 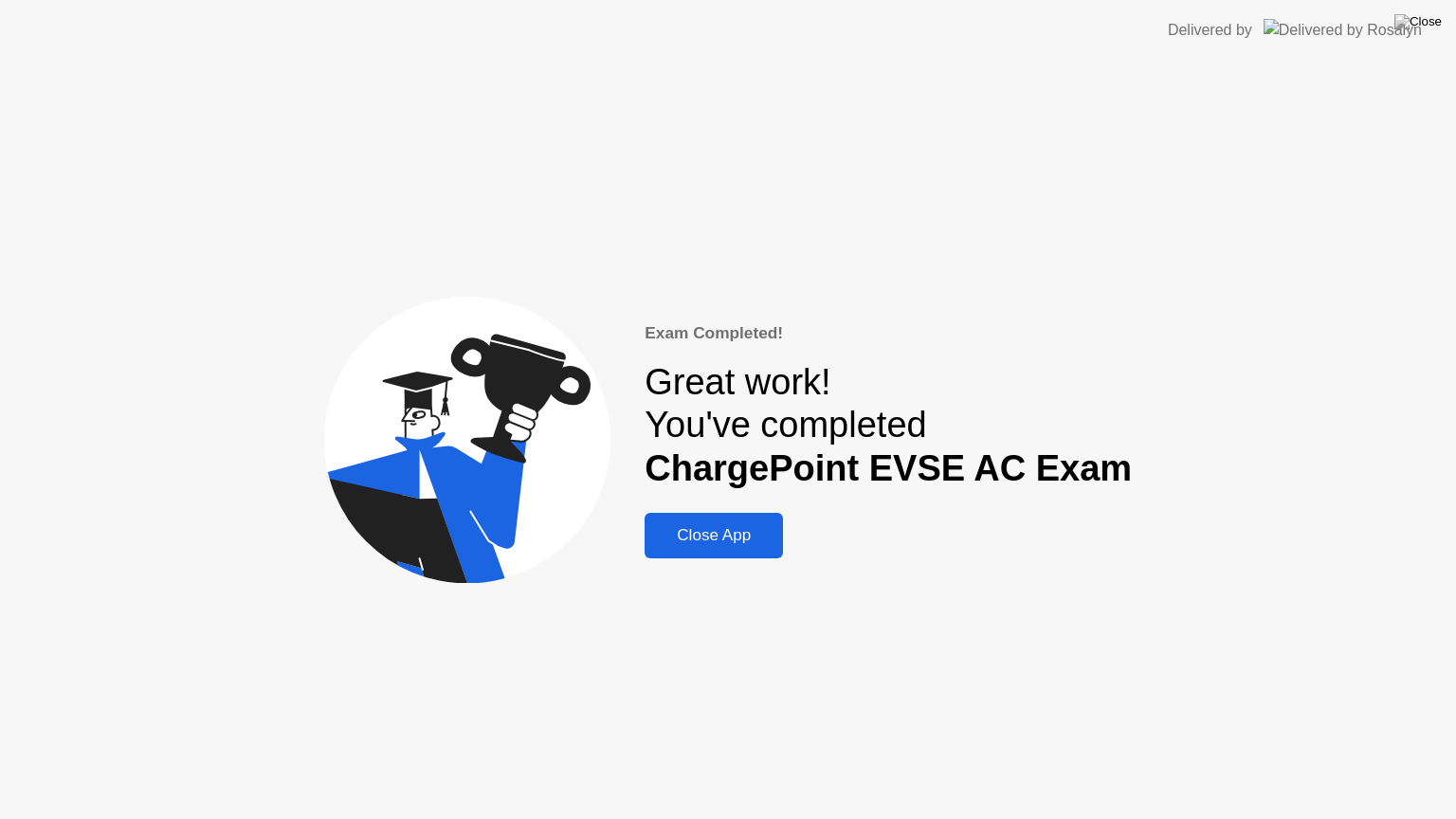 I want to click on b: ChargePoint EVSE AC Exam, so click(x=889, y=468).